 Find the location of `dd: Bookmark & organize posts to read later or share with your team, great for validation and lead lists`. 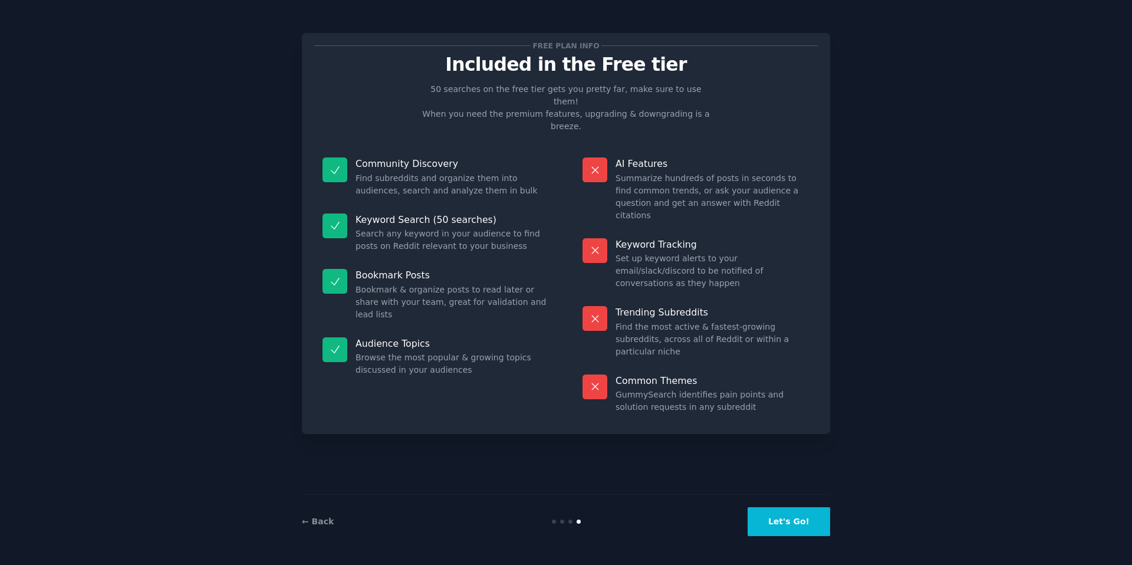

dd: Bookmark & organize posts to read later or share with your team, great for validation and lead lists is located at coordinates (452, 302).